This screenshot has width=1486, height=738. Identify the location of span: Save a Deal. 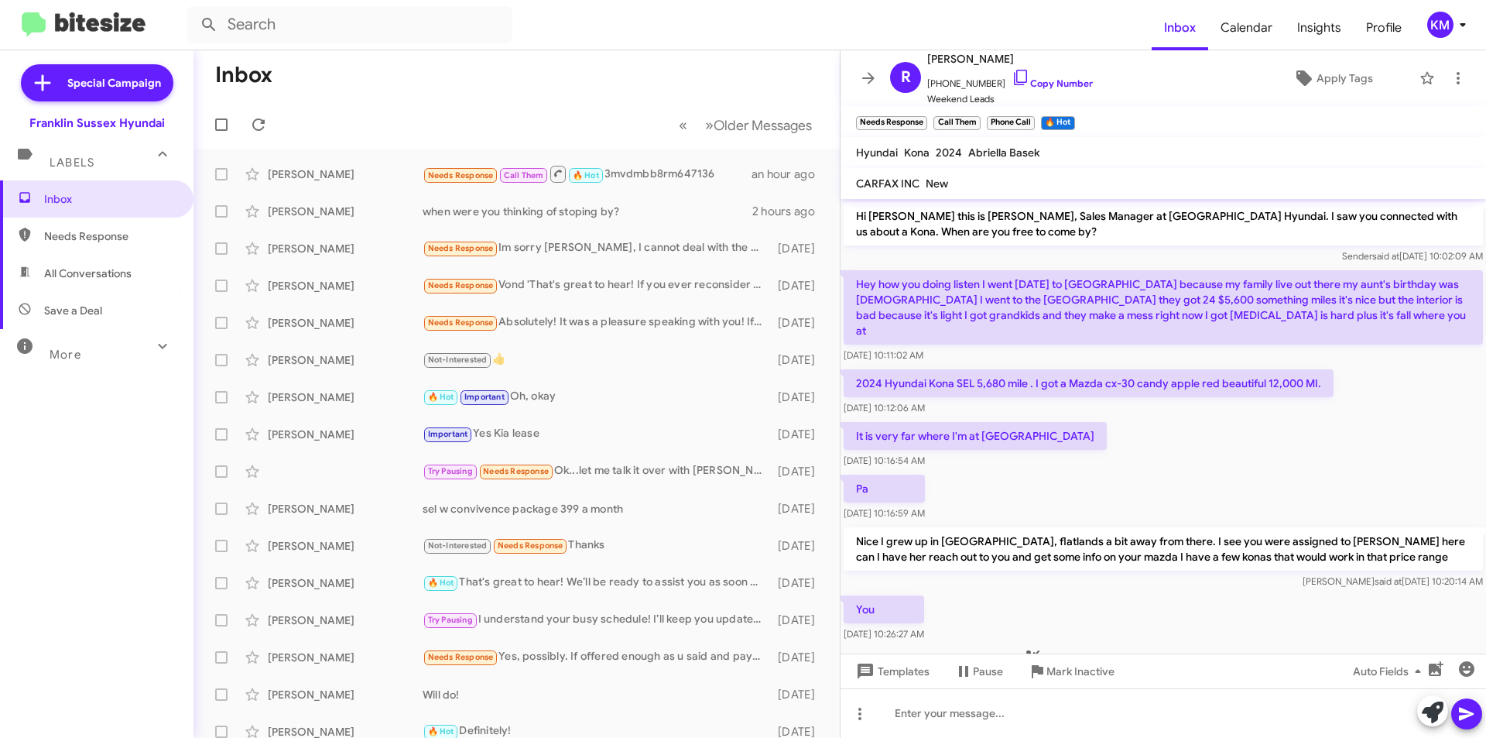
(73, 310).